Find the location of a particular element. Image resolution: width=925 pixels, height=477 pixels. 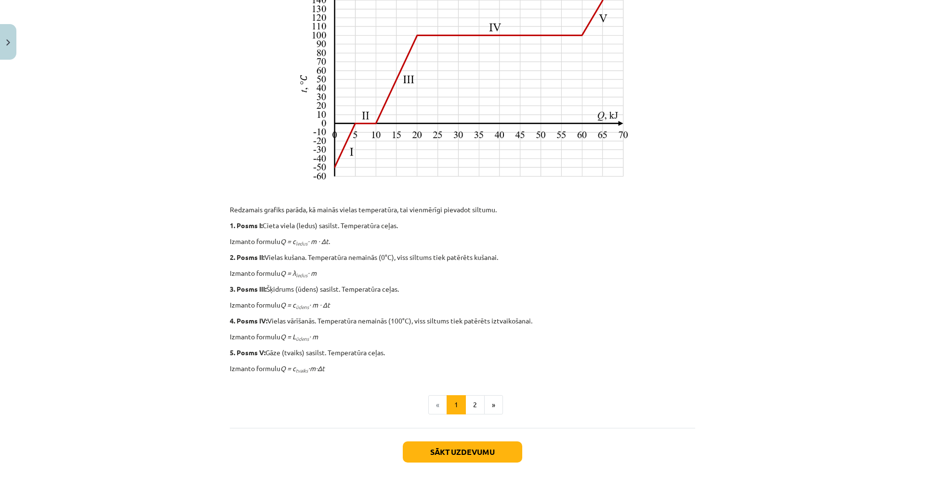

em: Q = λ ⋅ m is located at coordinates (298, 273).